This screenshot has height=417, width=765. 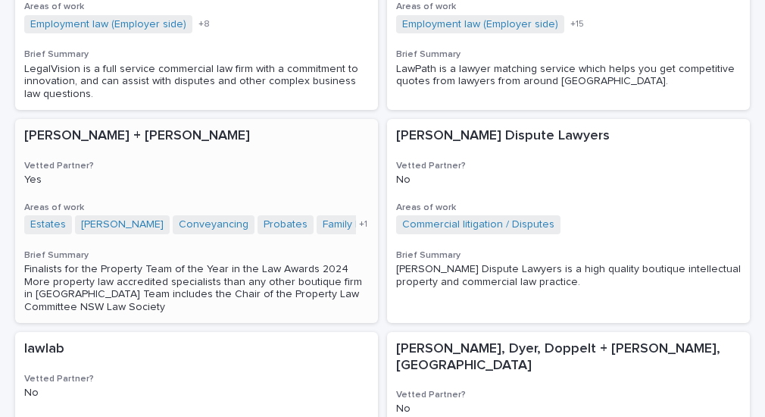 What do you see at coordinates (347, 224) in the screenshot?
I see `a: Family law` at bounding box center [347, 224].